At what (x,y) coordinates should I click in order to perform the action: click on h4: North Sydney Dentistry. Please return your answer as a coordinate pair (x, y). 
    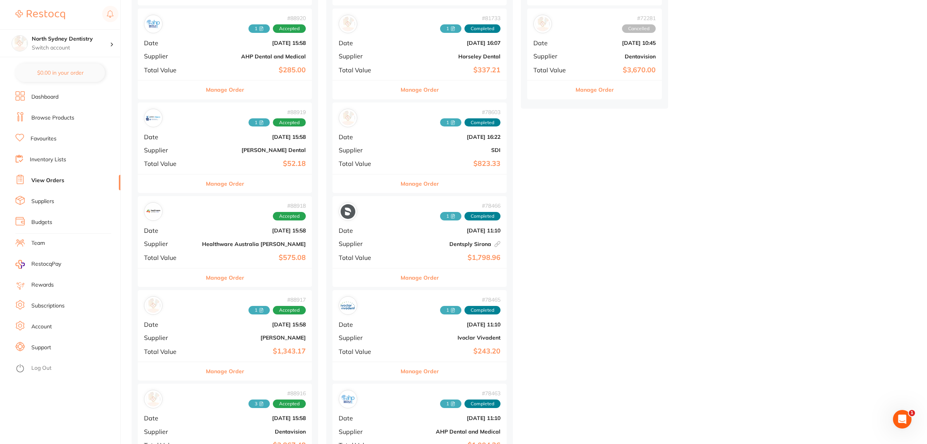
    Looking at the image, I should click on (71, 39).